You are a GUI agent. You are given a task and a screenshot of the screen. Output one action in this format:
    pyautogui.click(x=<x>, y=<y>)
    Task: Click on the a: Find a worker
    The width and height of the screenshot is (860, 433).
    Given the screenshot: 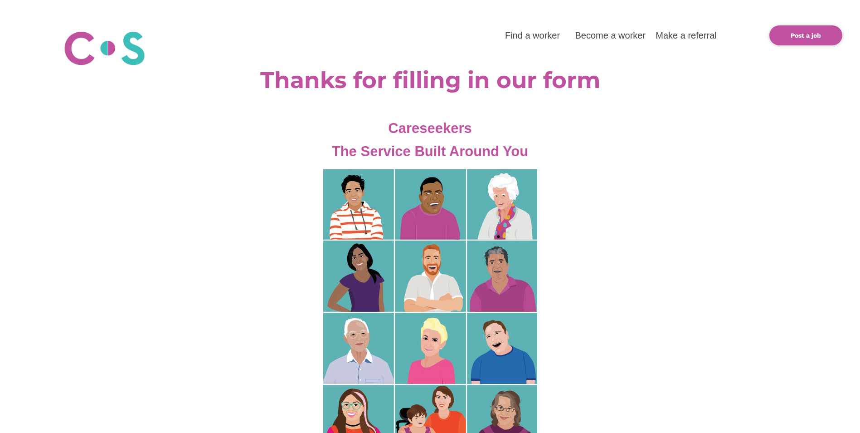 What is the action you would take?
    pyautogui.click(x=532, y=35)
    